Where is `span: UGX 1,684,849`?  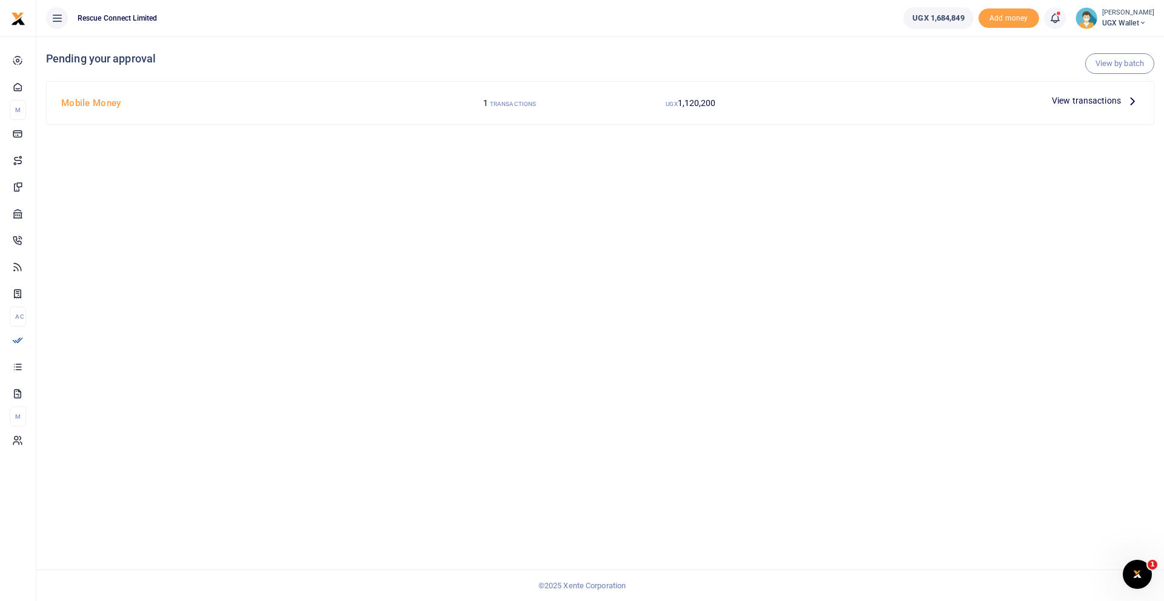 span: UGX 1,684,849 is located at coordinates (938, 18).